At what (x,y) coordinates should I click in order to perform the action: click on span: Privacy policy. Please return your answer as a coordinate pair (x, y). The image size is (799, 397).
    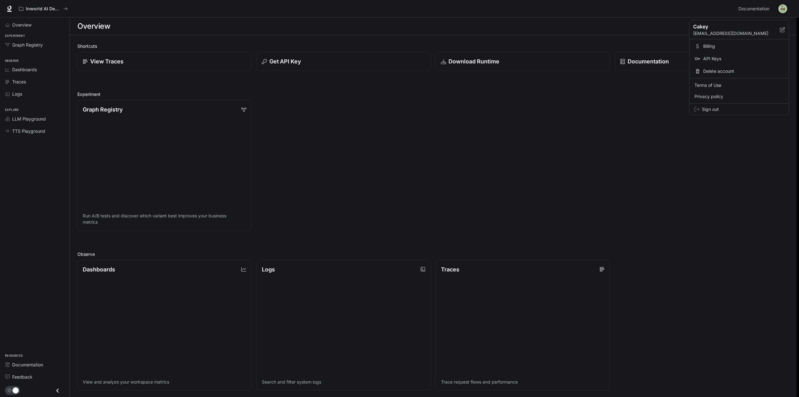
    Looking at the image, I should click on (739, 96).